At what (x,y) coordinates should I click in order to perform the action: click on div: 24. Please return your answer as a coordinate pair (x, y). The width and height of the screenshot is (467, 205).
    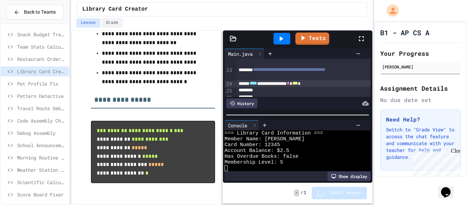
    Looking at the image, I should click on (229, 84).